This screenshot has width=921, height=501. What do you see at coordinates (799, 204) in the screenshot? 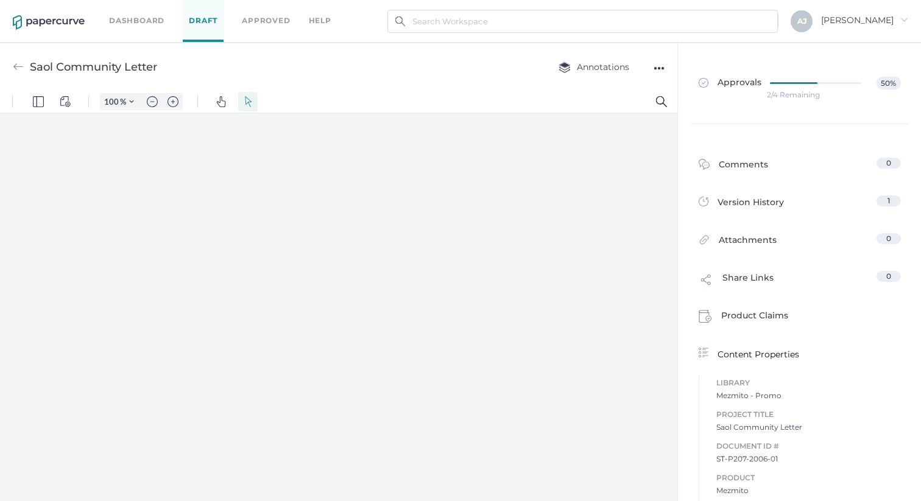
I see `a: Version History1` at bounding box center [799, 204].